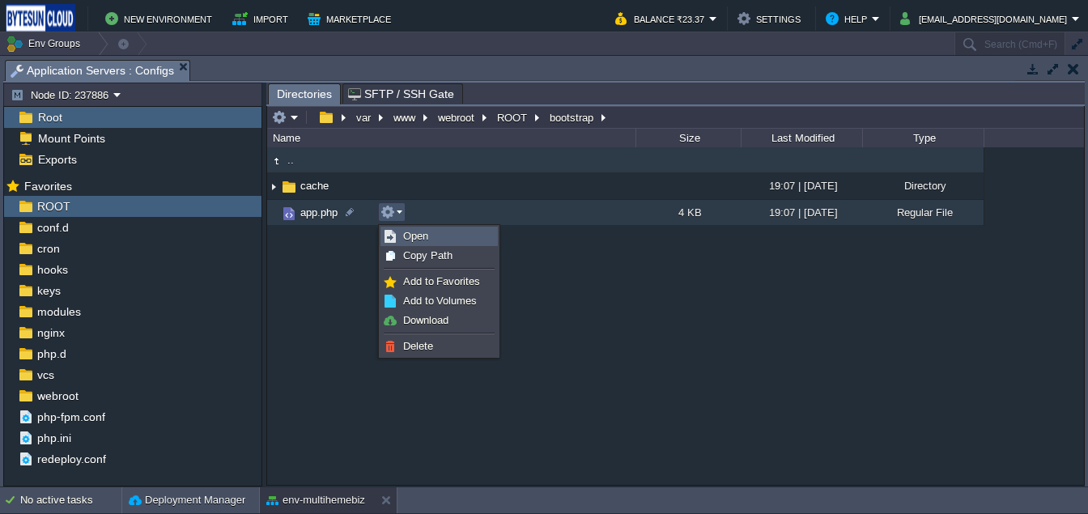 The height and width of the screenshot is (514, 1088). Describe the element at coordinates (51, 354) in the screenshot. I see `a: php.d` at that location.